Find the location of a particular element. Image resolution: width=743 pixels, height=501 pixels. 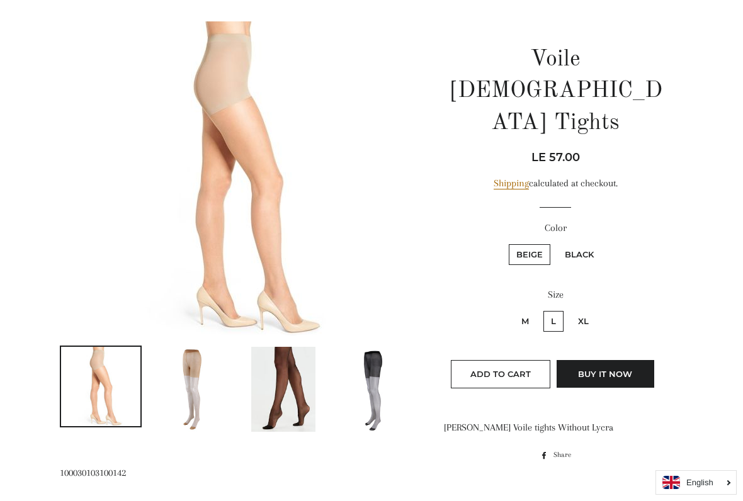

label: M is located at coordinates (525, 321).